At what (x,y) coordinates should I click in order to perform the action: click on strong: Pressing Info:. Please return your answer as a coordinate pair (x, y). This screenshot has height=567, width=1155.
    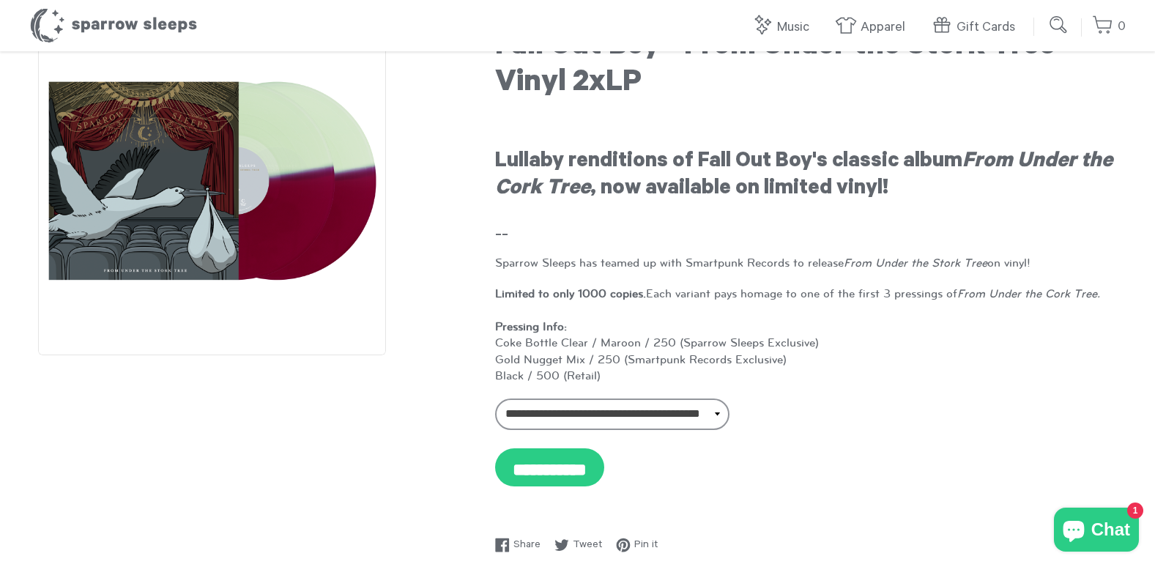
    Looking at the image, I should click on (531, 326).